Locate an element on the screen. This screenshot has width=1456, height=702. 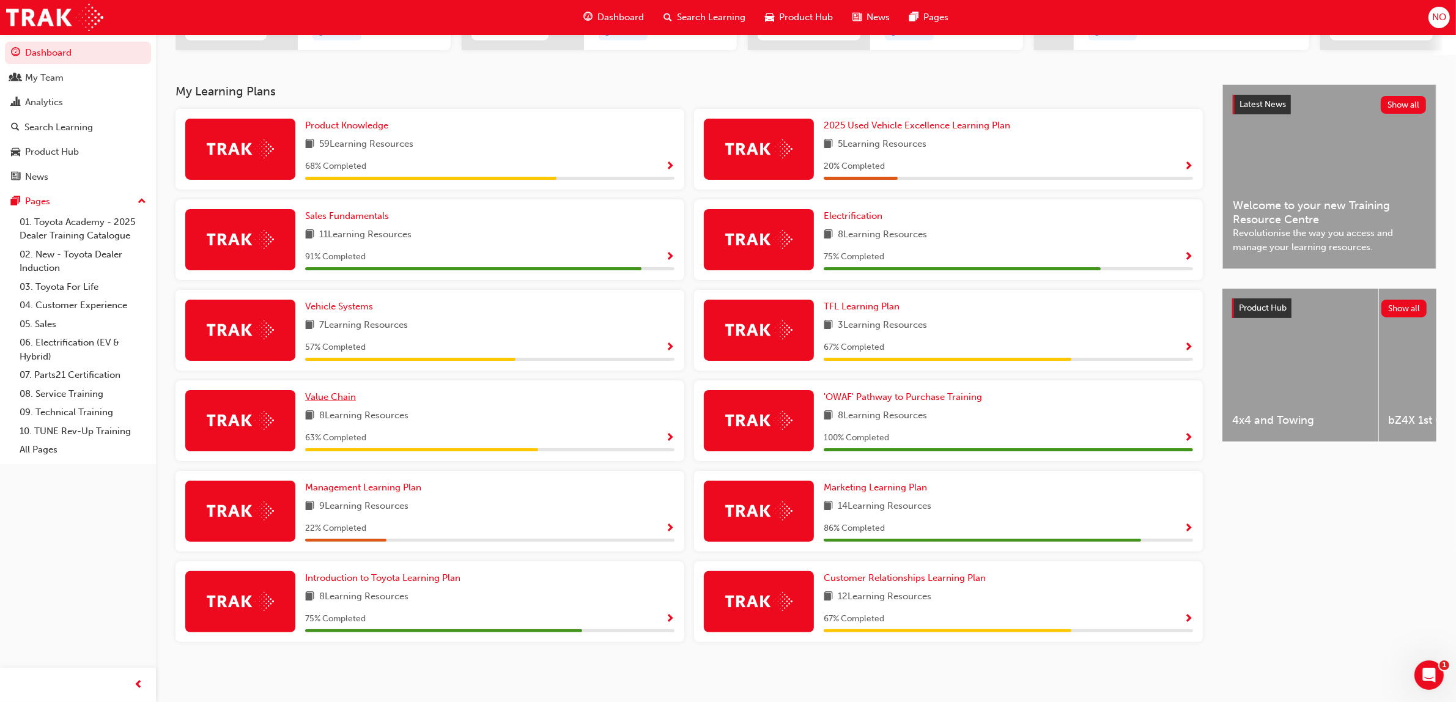
a: 'OWAF' Pathway to Purchase Training is located at coordinates (905, 397).